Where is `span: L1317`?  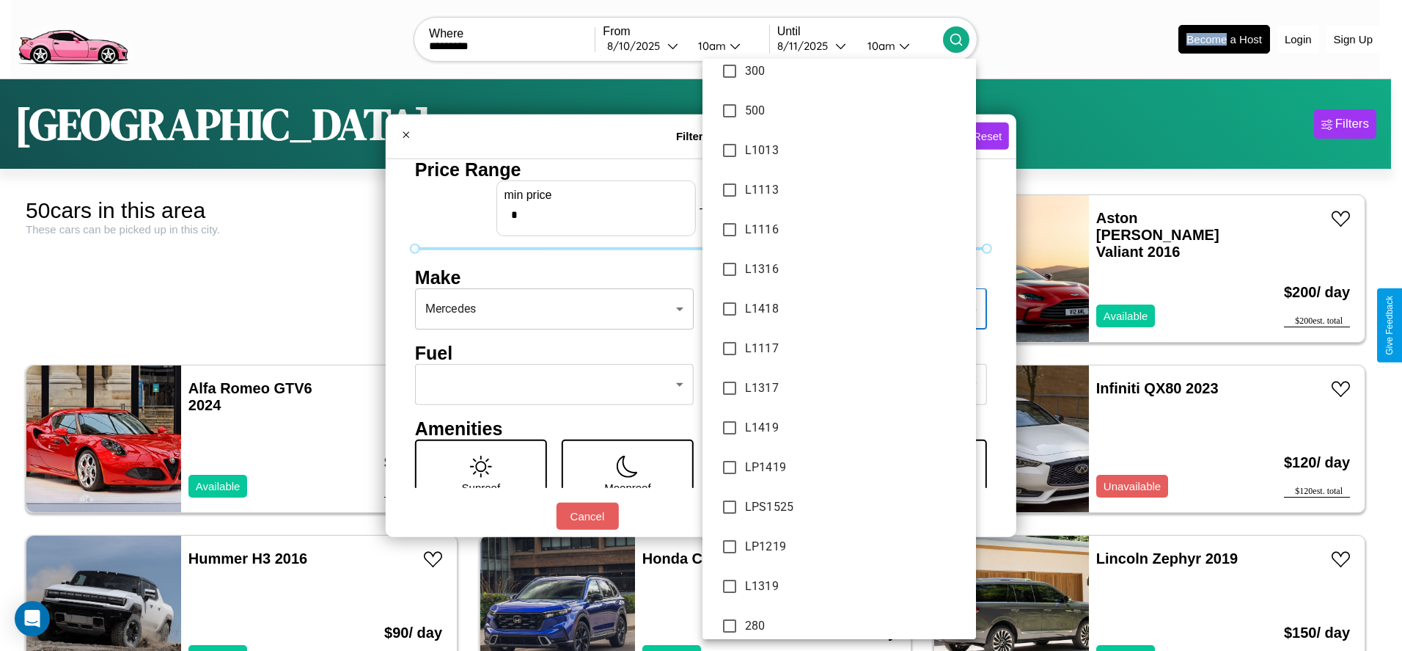 span: L1317 is located at coordinates (854, 388).